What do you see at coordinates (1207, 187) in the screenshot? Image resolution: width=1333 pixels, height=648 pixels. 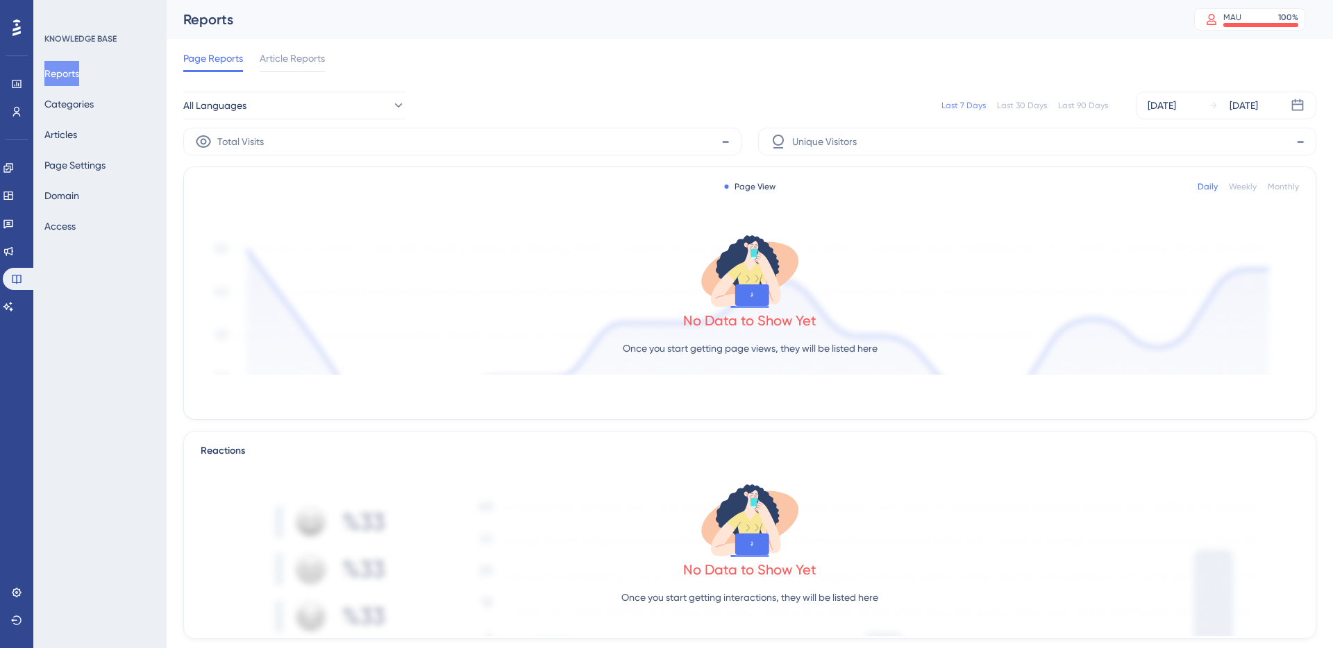 I see `div: Daily` at bounding box center [1207, 187].